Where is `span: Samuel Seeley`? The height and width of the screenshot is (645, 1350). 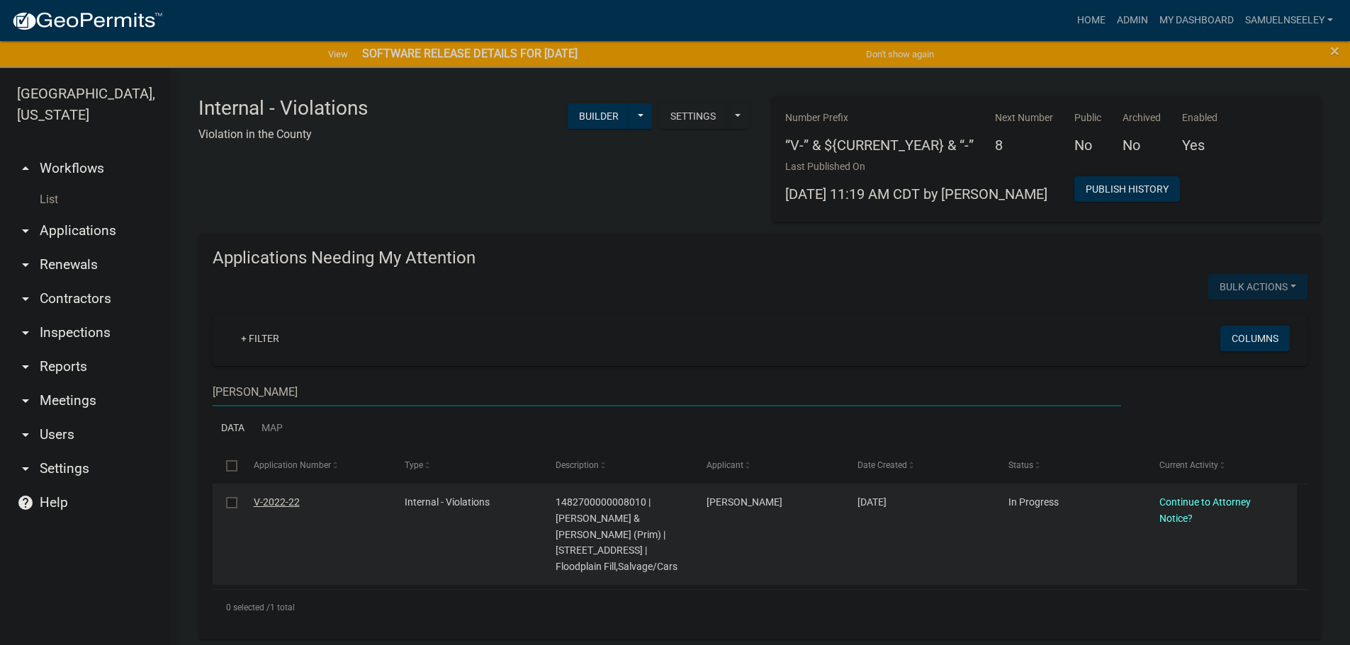
span: Samuel Seeley is located at coordinates (744, 502).